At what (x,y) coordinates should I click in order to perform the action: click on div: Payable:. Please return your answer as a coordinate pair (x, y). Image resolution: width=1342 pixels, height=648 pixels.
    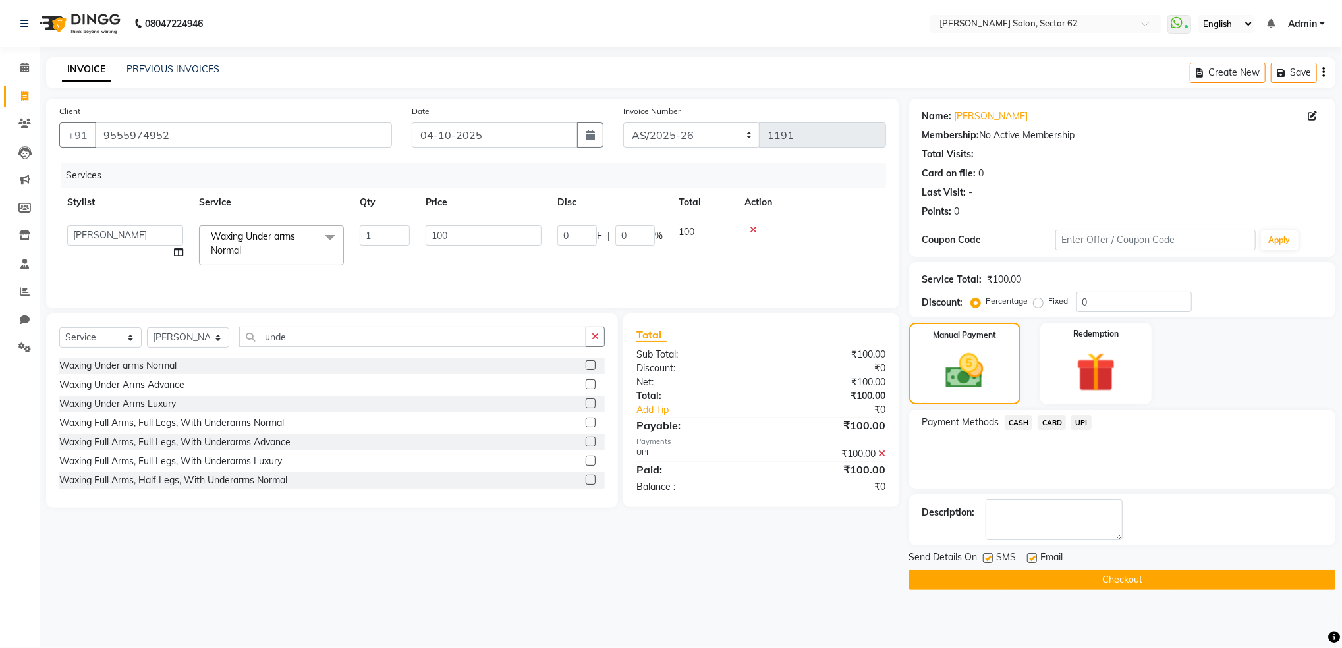
    Looking at the image, I should click on (694, 425).